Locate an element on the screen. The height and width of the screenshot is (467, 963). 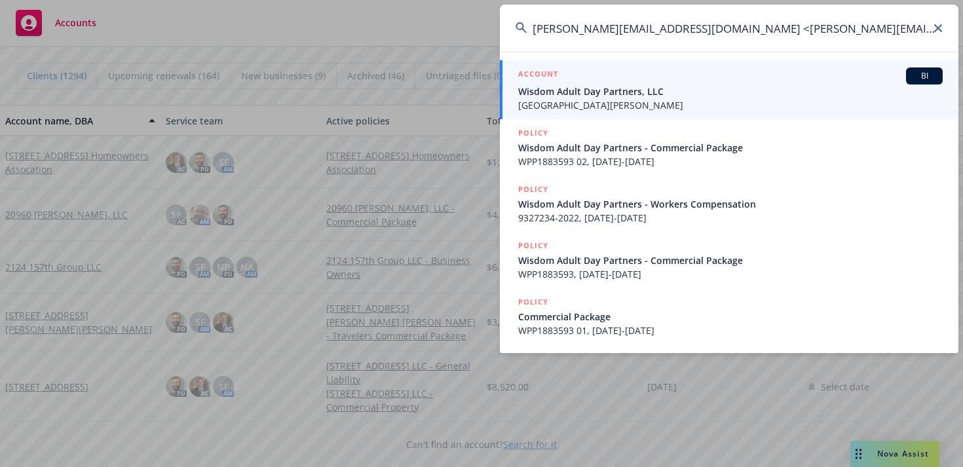
span: Wisdom Adult Day Partners, LLC is located at coordinates (730, 91).